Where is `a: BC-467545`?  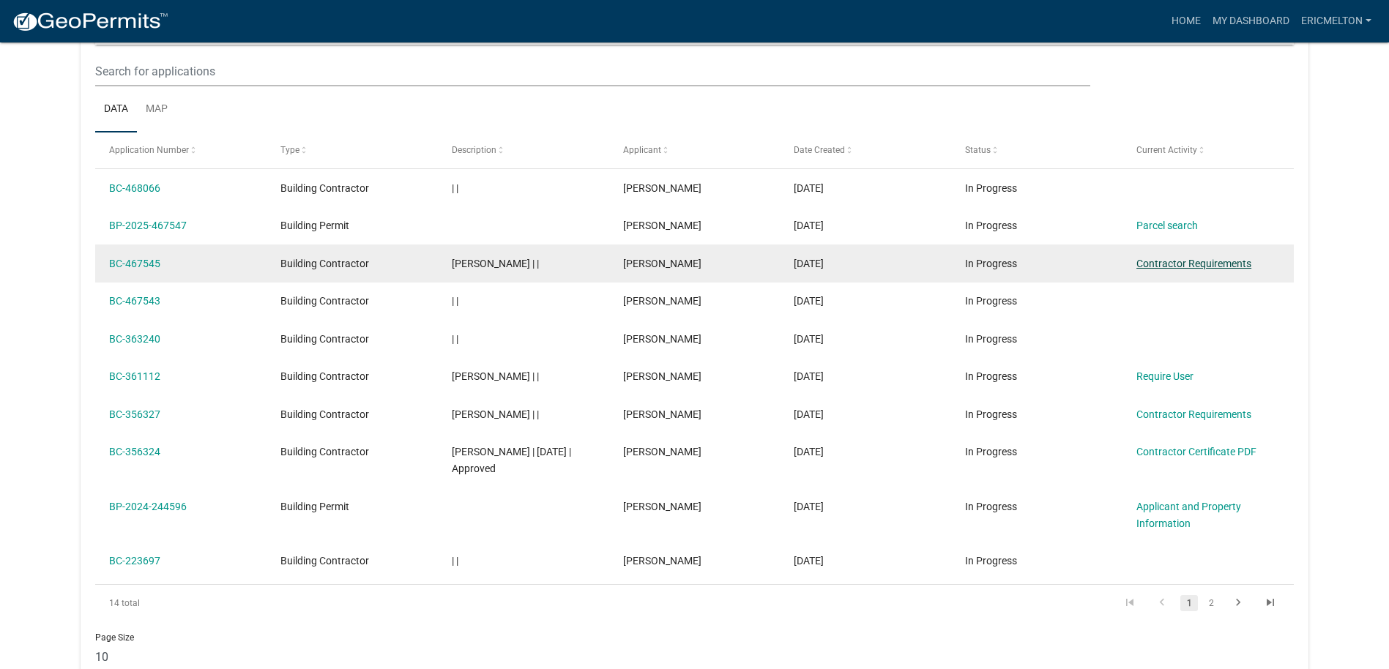
a: BC-467545 is located at coordinates (135, 264).